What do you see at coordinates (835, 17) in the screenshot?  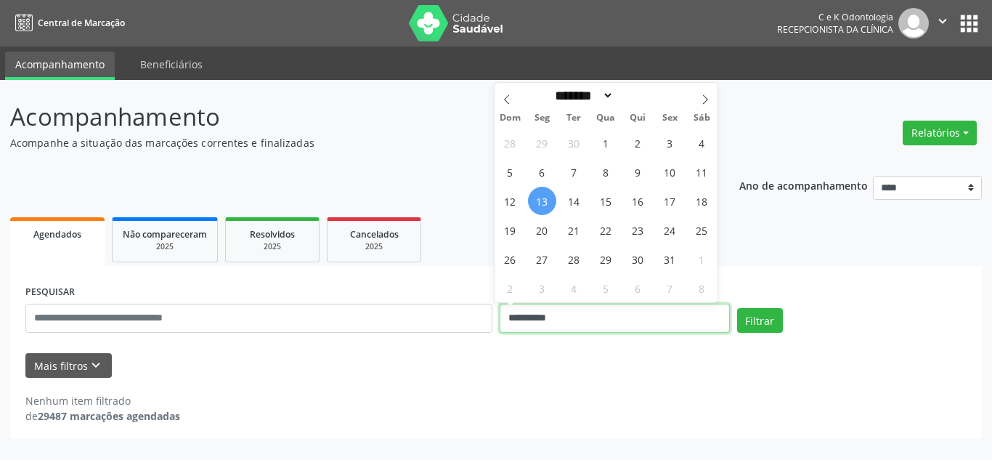 I see `div: C e K Odontologia` at bounding box center [835, 17].